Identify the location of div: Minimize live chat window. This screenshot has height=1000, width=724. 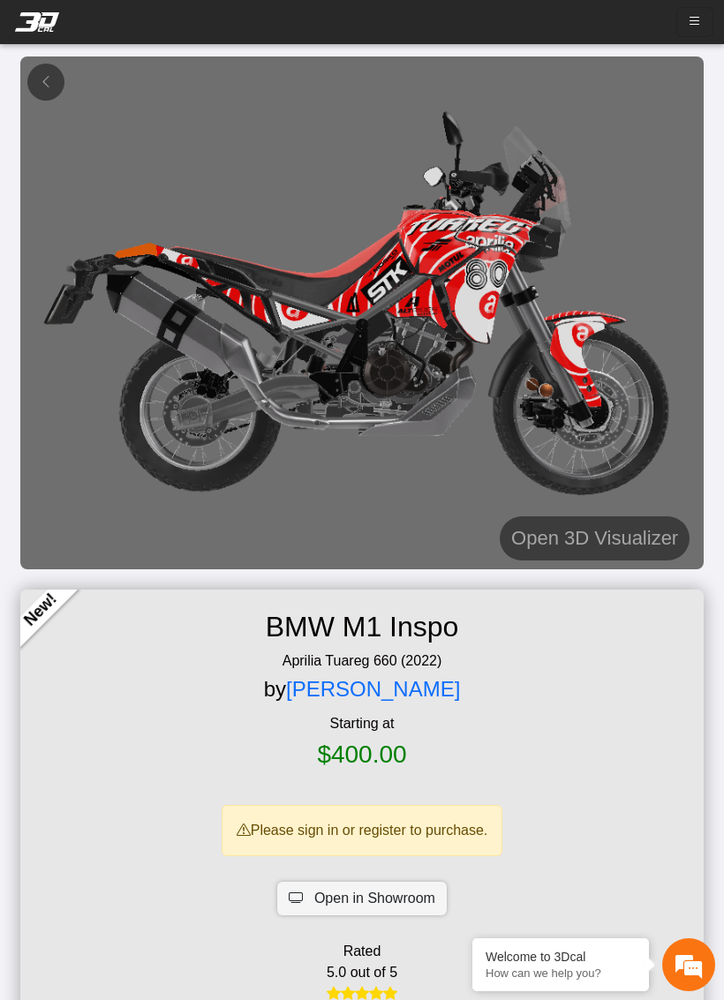
(311, 30).